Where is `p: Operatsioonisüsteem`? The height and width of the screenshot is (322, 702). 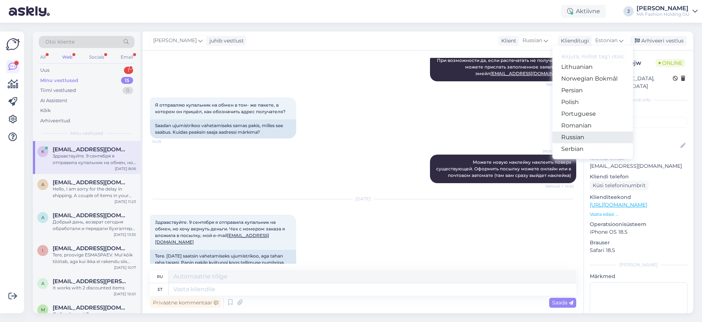 p: Operatsioonisüsteem is located at coordinates (639, 224).